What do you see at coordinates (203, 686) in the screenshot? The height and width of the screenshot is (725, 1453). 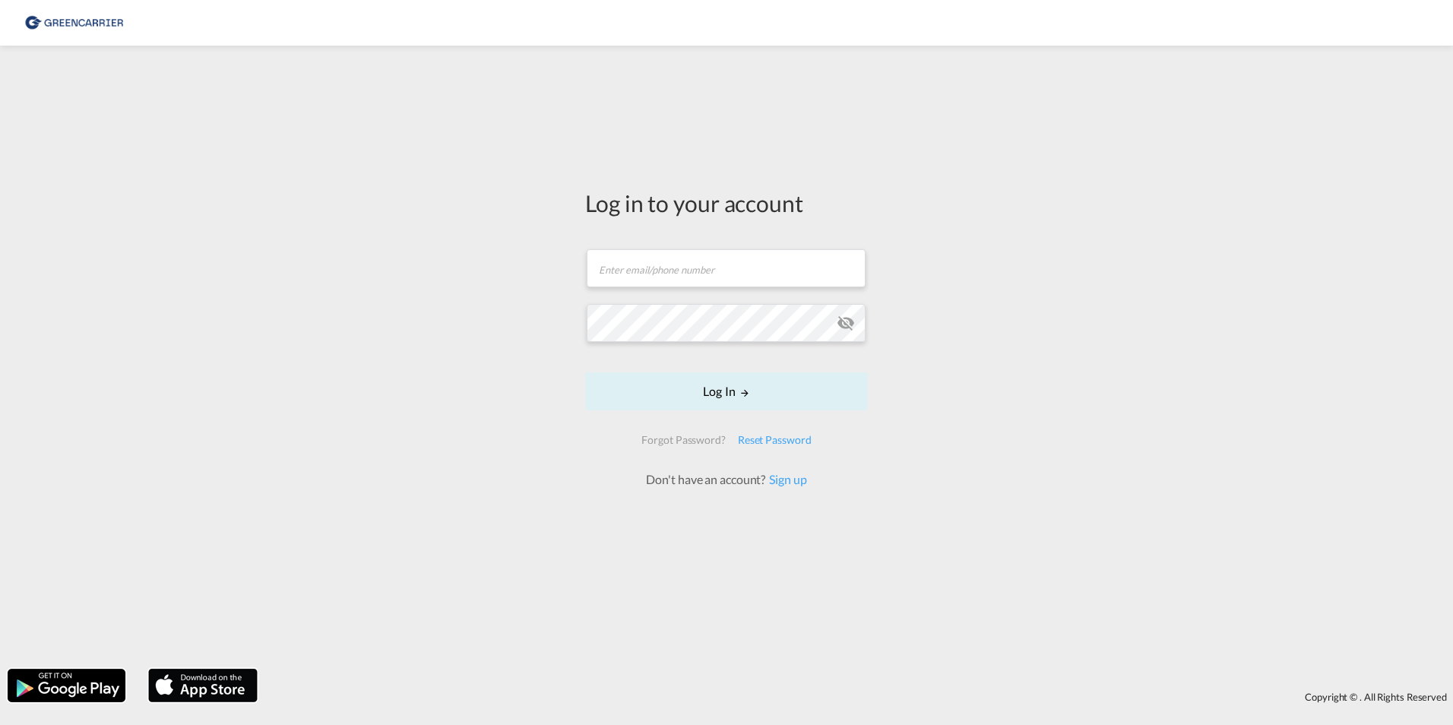 I see `img: apple.png` at bounding box center [203, 686].